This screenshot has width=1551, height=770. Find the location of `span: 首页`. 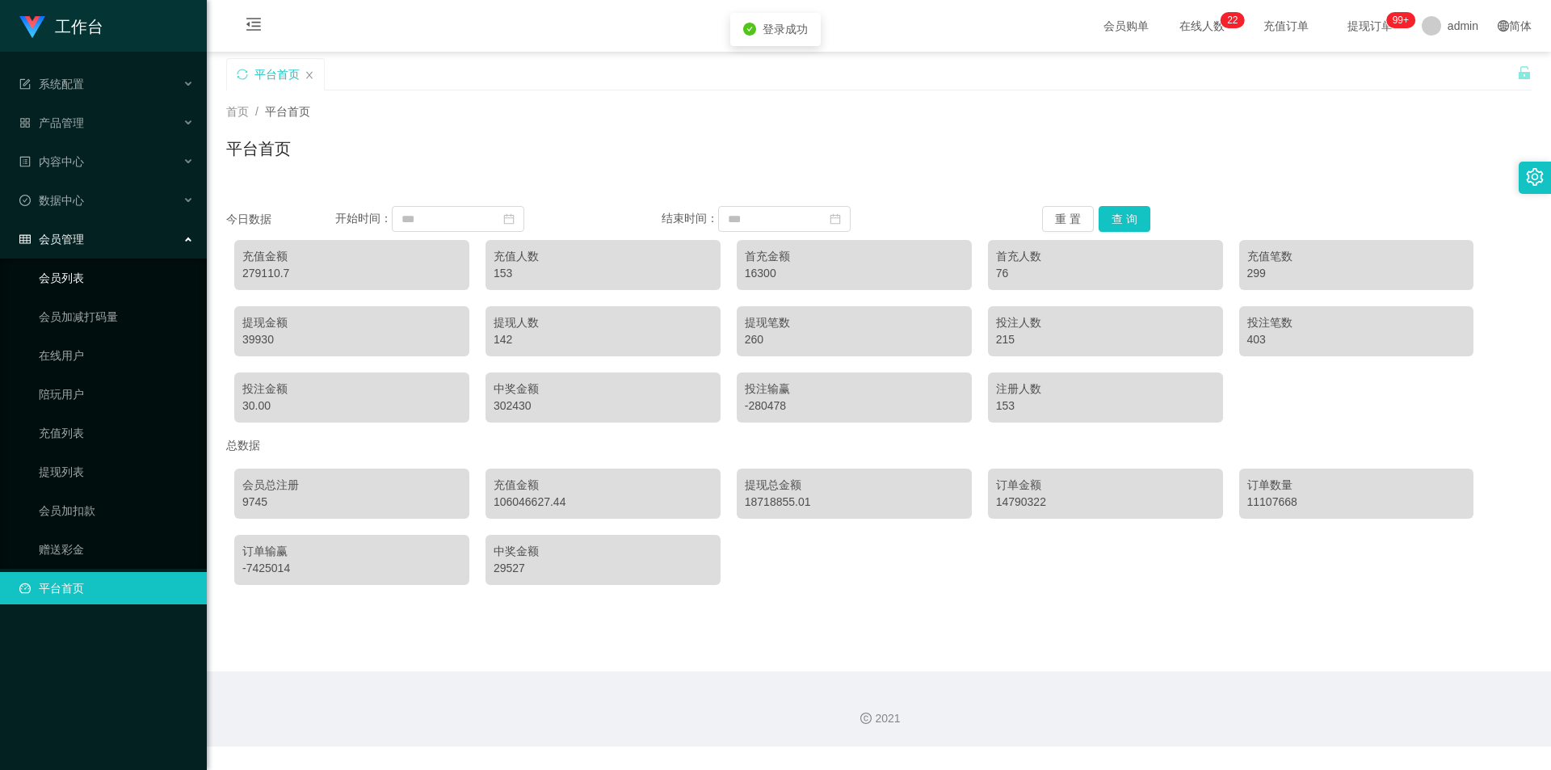

span: 首页 is located at coordinates (237, 111).